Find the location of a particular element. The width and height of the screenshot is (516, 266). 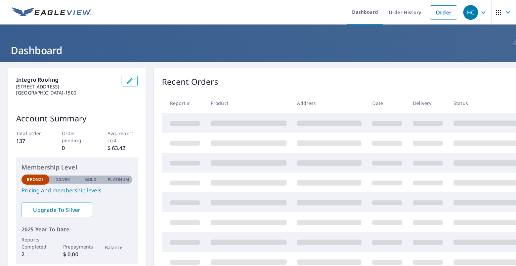

th: Report # is located at coordinates (183, 103).